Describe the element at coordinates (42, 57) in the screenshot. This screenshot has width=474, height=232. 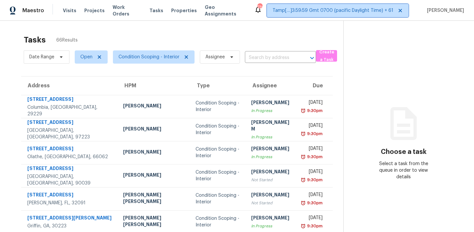
I see `span: Date Range` at that location.